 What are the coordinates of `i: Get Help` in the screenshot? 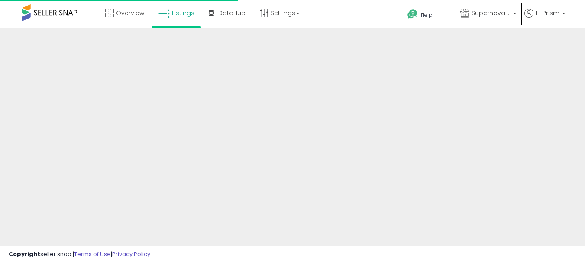 It's located at (412, 14).